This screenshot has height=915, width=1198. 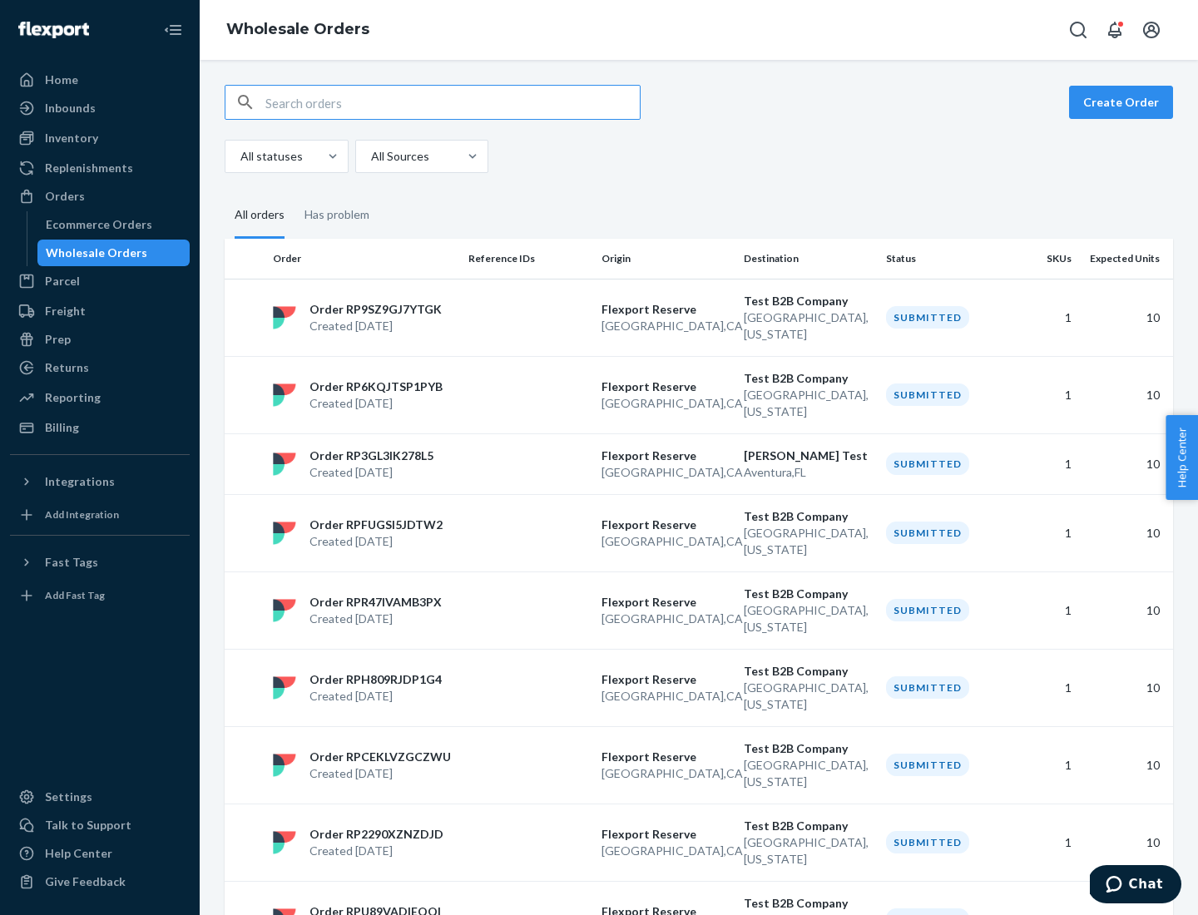 I want to click on div: All orders, so click(x=260, y=215).